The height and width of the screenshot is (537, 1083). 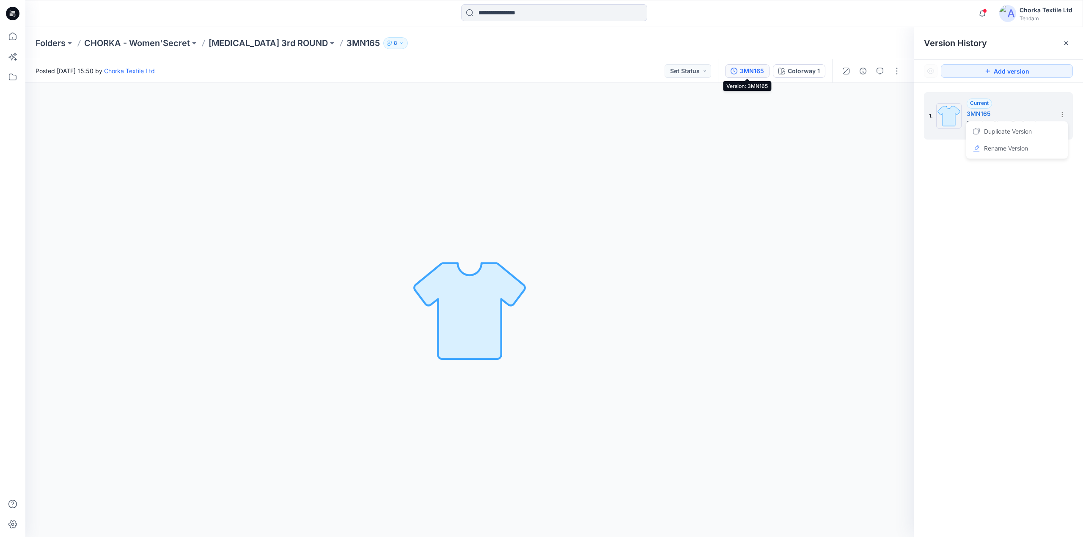 What do you see at coordinates (129, 71) in the screenshot?
I see `a: Chorka Textile Ltd` at bounding box center [129, 71].